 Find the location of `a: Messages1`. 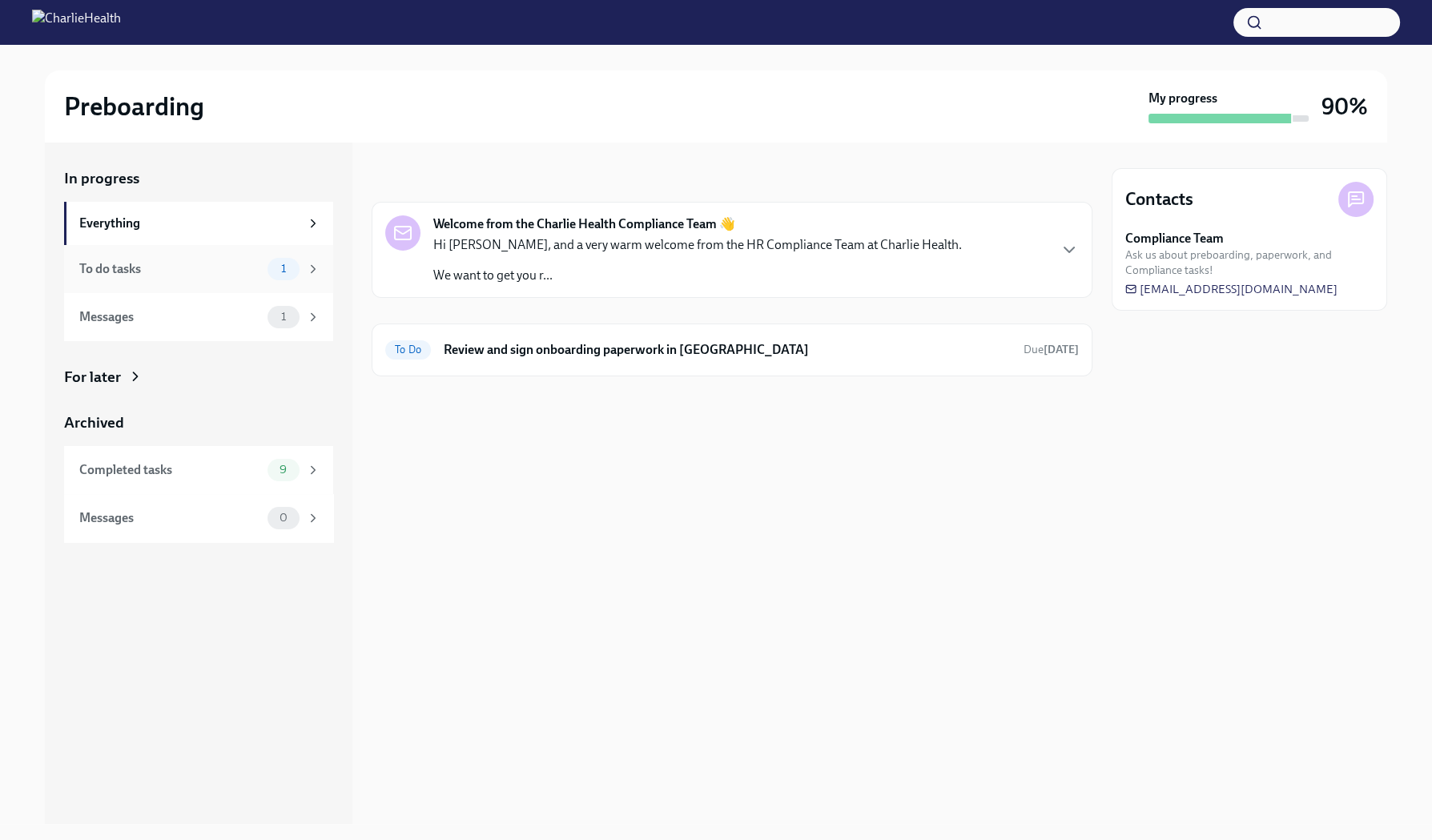

a: Messages1 is located at coordinates (198, 317).